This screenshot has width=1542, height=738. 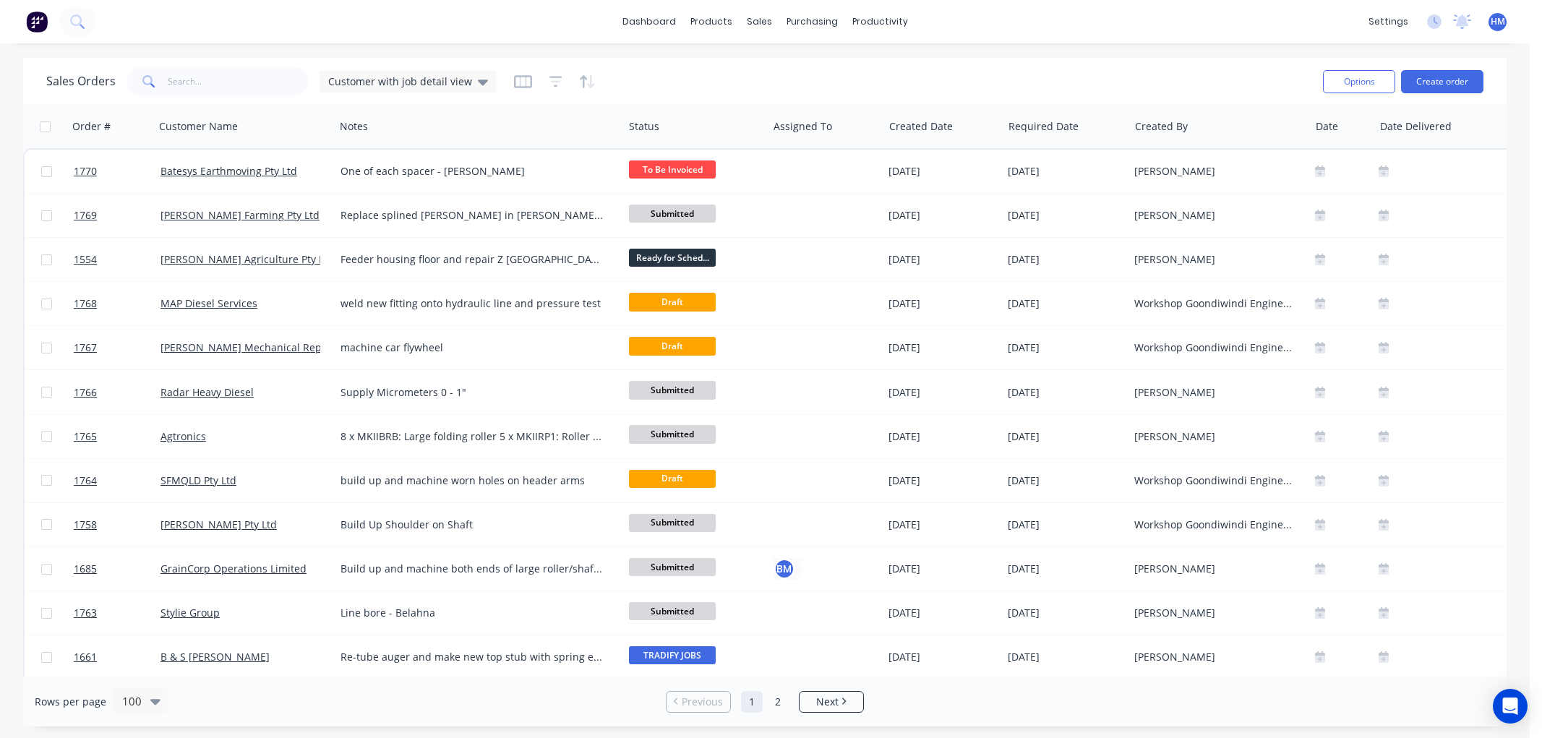 I want to click on span: Rows per page, so click(x=70, y=702).